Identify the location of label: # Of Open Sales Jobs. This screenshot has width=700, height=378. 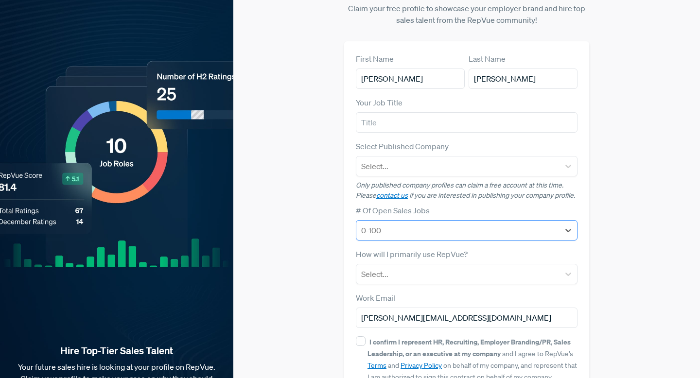
(393, 211).